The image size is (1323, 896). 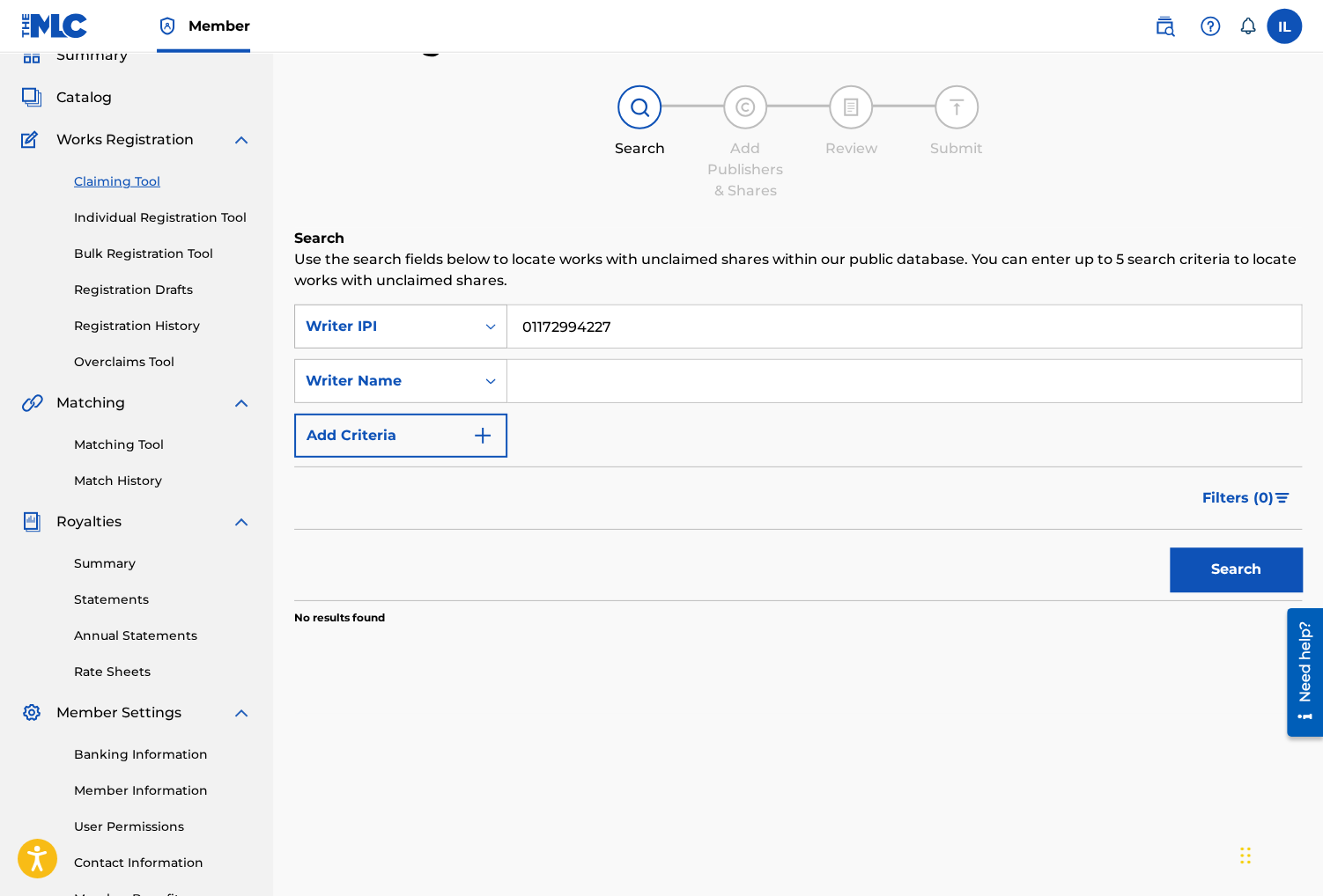 What do you see at coordinates (92, 56) in the screenshot?
I see `span: Summary` at bounding box center [92, 56].